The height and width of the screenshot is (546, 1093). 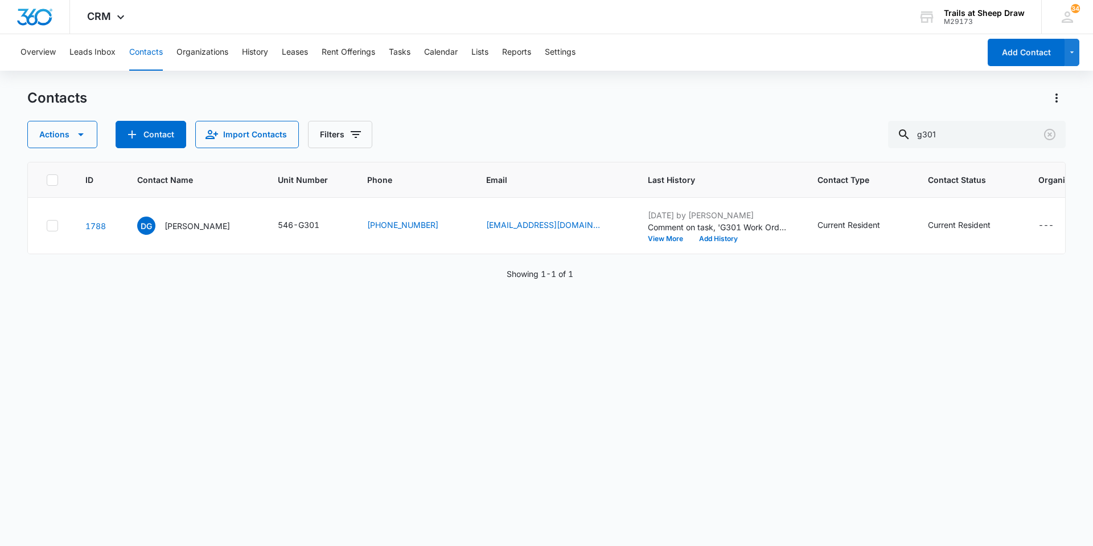 I want to click on button: Calendar, so click(x=441, y=52).